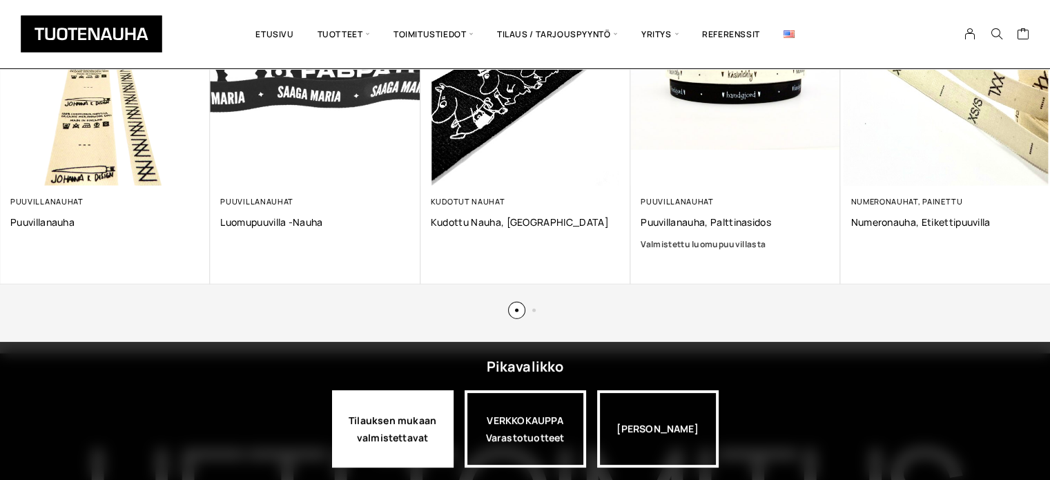 This screenshot has height=480, width=1050. What do you see at coordinates (525, 429) in the screenshot?
I see `a: VERKKOKAUPPAVarastotuotteet` at bounding box center [525, 429].